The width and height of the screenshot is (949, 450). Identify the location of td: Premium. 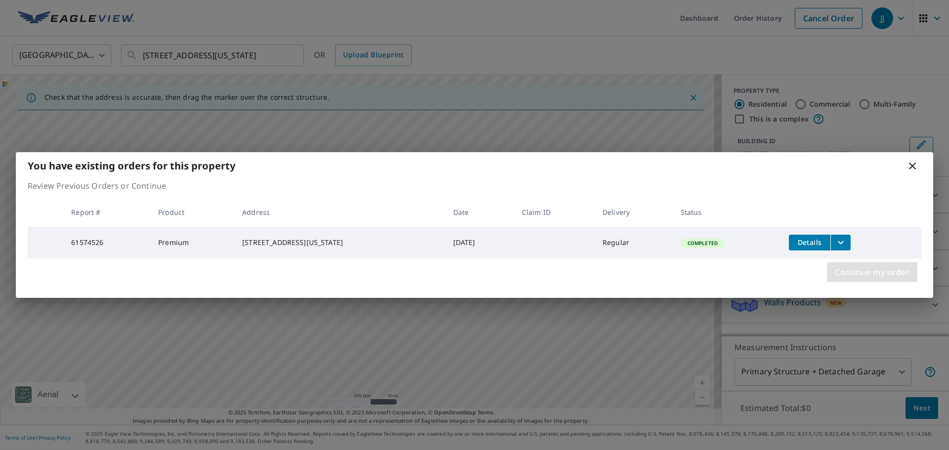
(192, 243).